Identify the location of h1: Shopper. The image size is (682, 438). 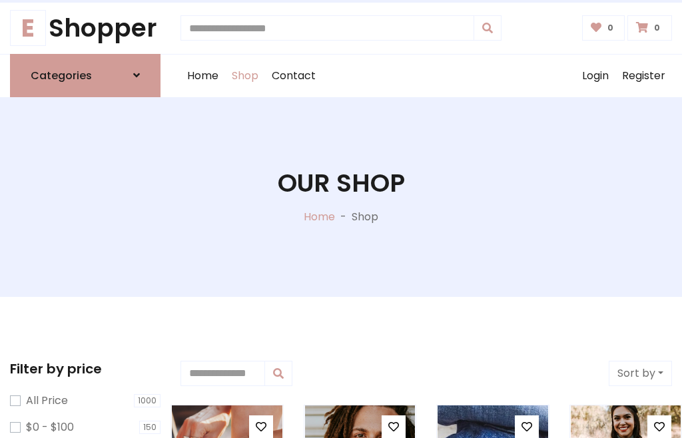
(85, 28).